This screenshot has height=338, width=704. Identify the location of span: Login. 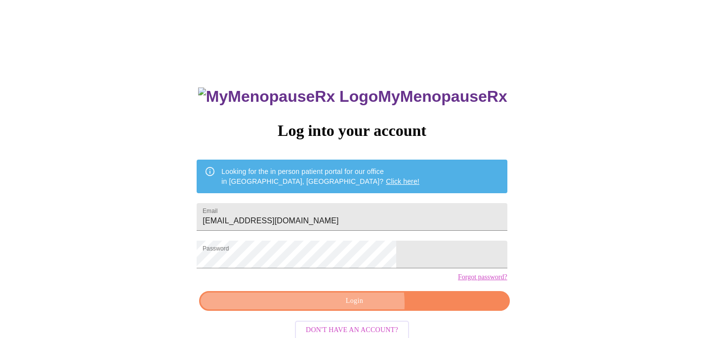
(354, 301).